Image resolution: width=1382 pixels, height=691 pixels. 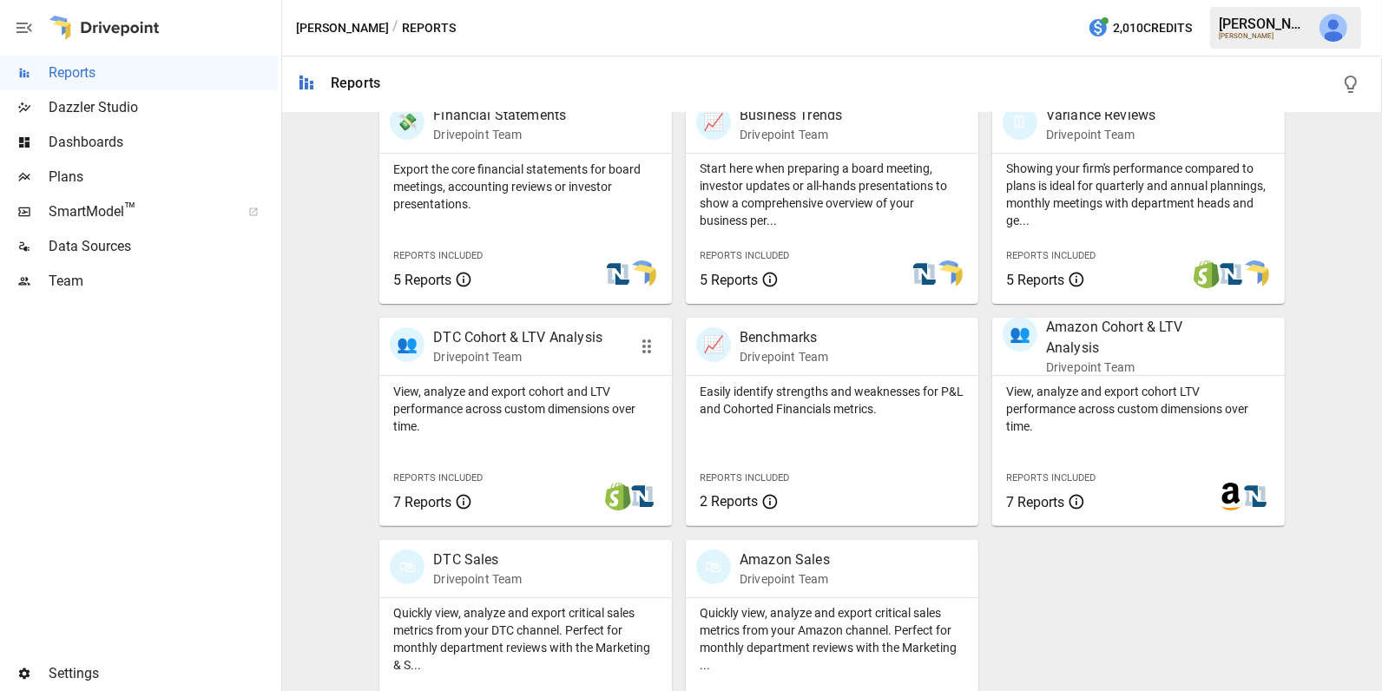 I want to click on p: DTC Sales, so click(x=478, y=560).